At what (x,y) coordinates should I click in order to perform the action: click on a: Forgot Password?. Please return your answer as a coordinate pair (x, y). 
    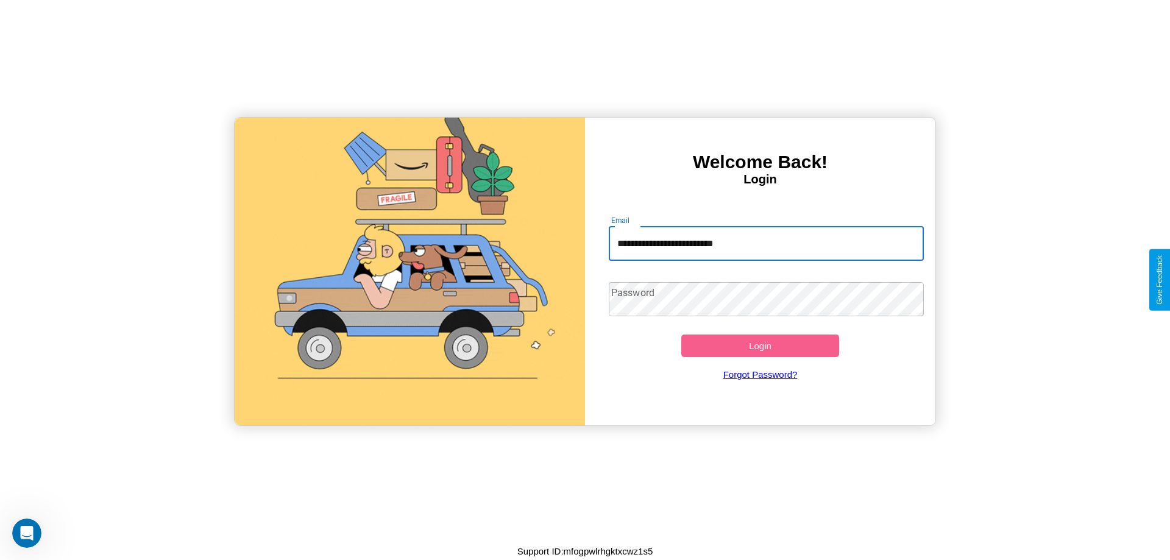
    Looking at the image, I should click on (760, 374).